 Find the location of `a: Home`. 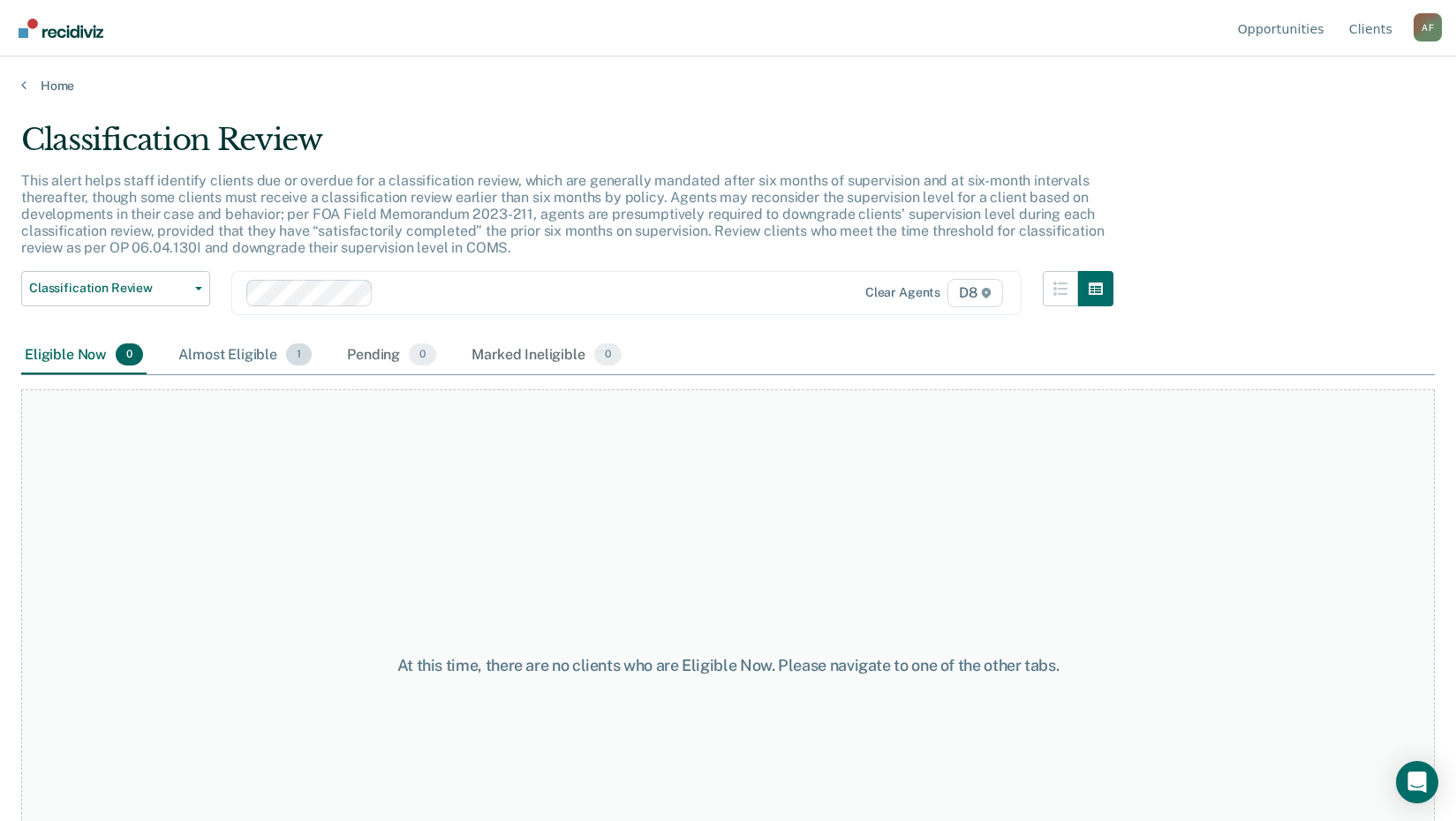

a: Home is located at coordinates (727, 86).